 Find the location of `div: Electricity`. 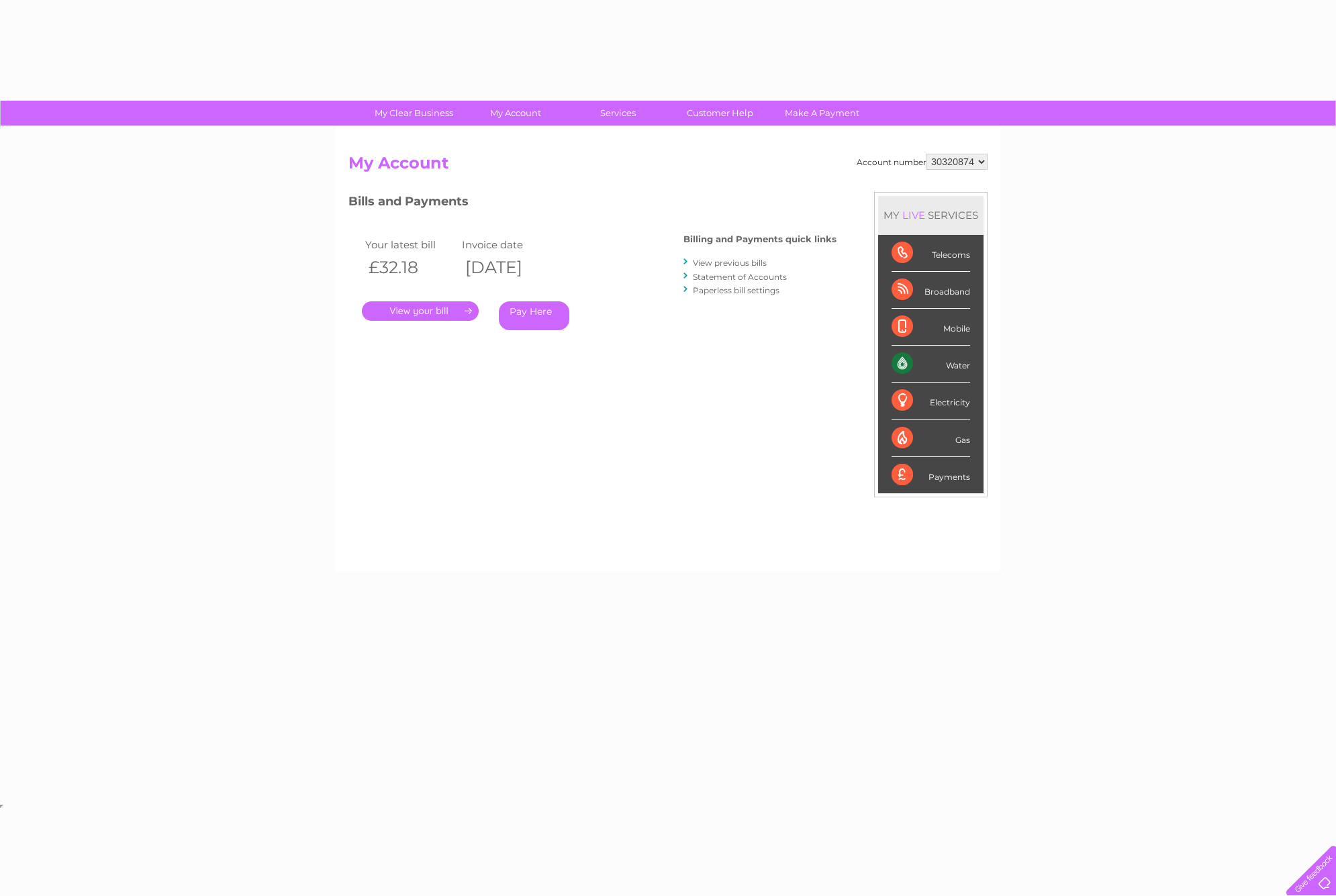

div: Electricity is located at coordinates (930, 400).